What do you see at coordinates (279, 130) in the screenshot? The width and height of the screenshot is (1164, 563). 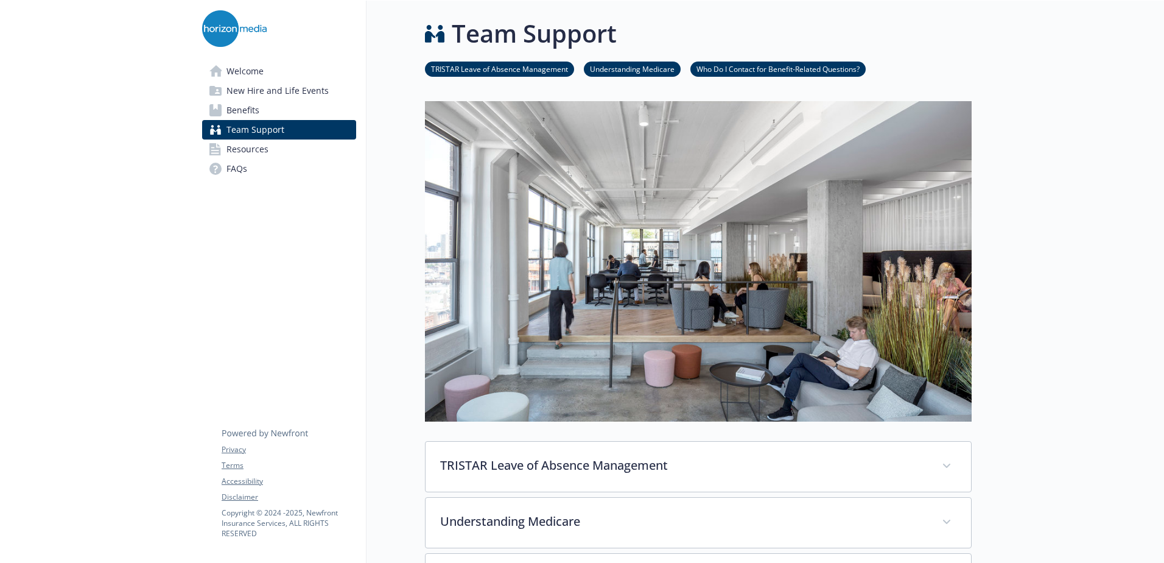 I see `a: Team Support` at bounding box center [279, 130].